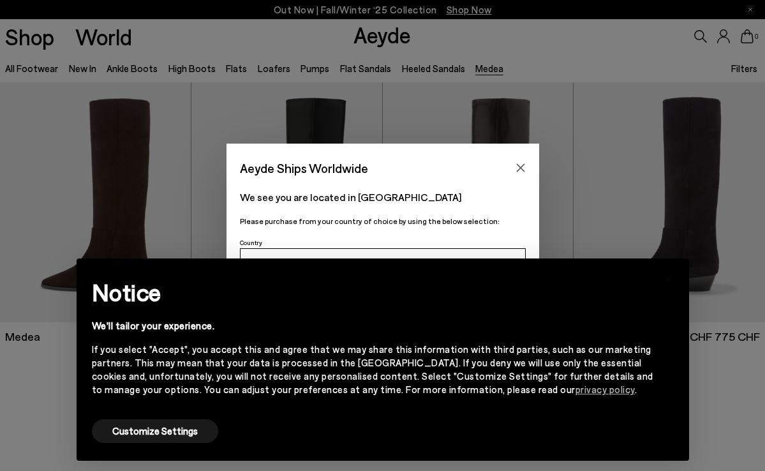 The image size is (765, 471). I want to click on button: Close, so click(521, 168).